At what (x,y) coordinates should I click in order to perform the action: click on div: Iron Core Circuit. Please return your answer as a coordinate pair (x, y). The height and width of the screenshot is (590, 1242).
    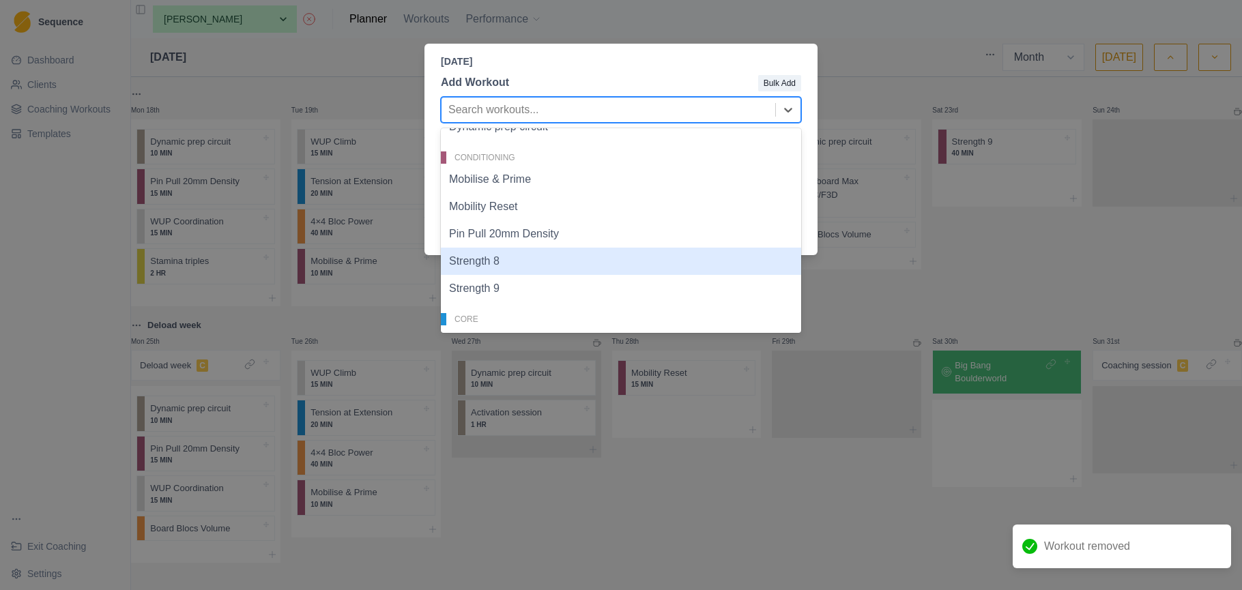
    Looking at the image, I should click on (621, 341).